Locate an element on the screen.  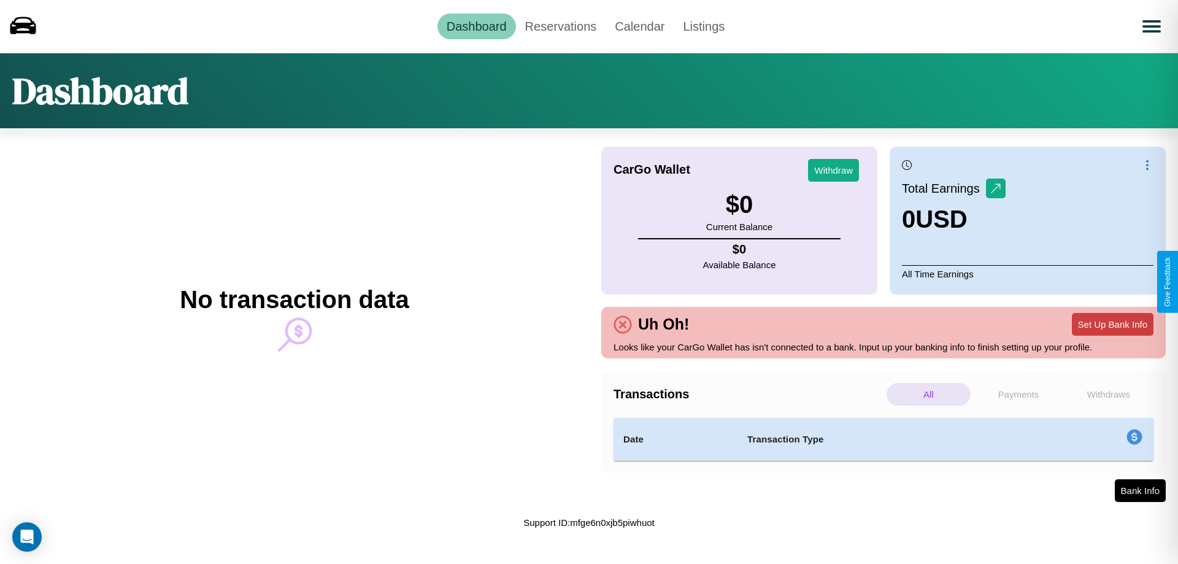
h4: Uh Oh! is located at coordinates (663, 324).